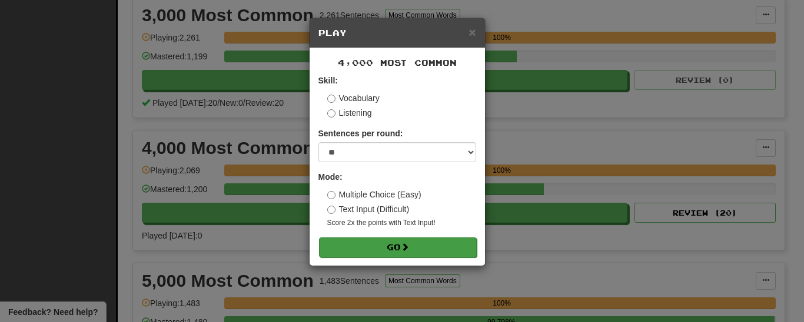 This screenshot has height=322, width=804. What do you see at coordinates (472, 32) in the screenshot?
I see `button: Close` at bounding box center [472, 32].